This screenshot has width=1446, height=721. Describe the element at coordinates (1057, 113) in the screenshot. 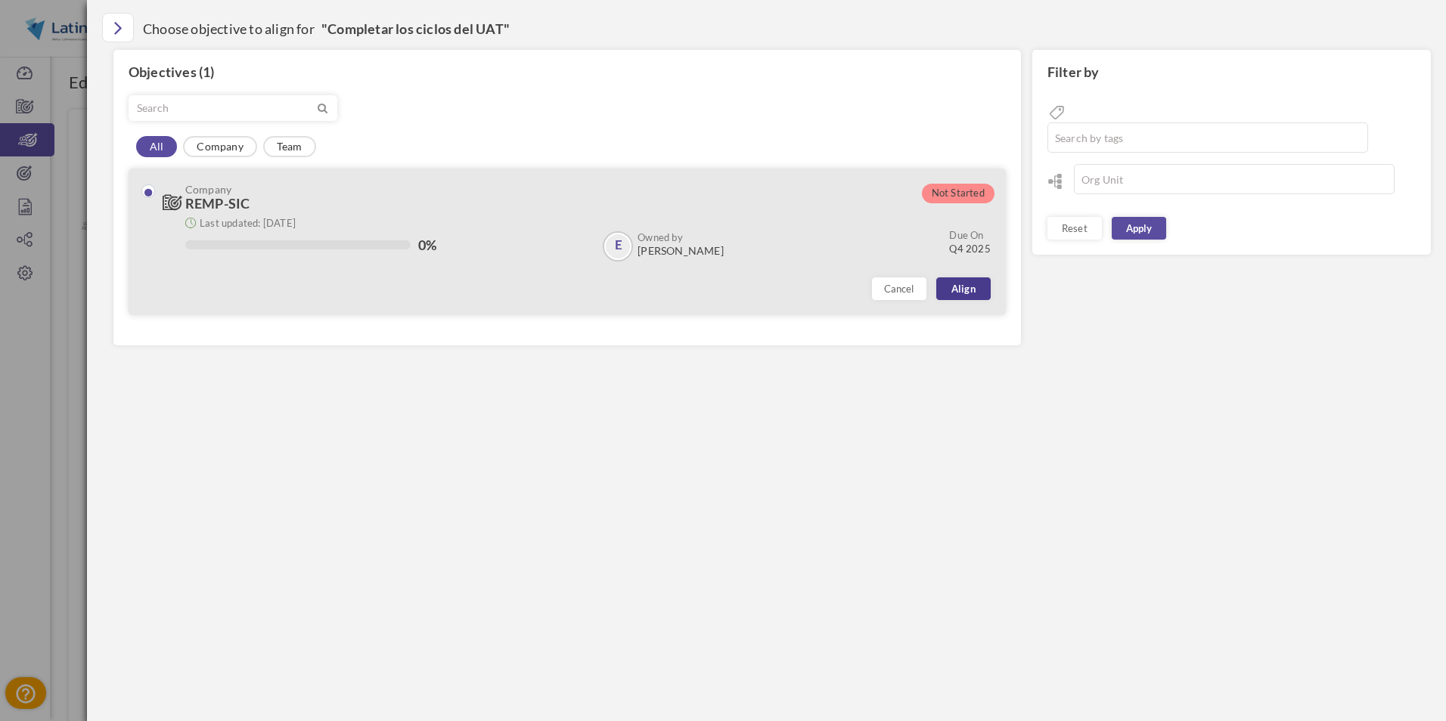

I see `i: tags` at that location.